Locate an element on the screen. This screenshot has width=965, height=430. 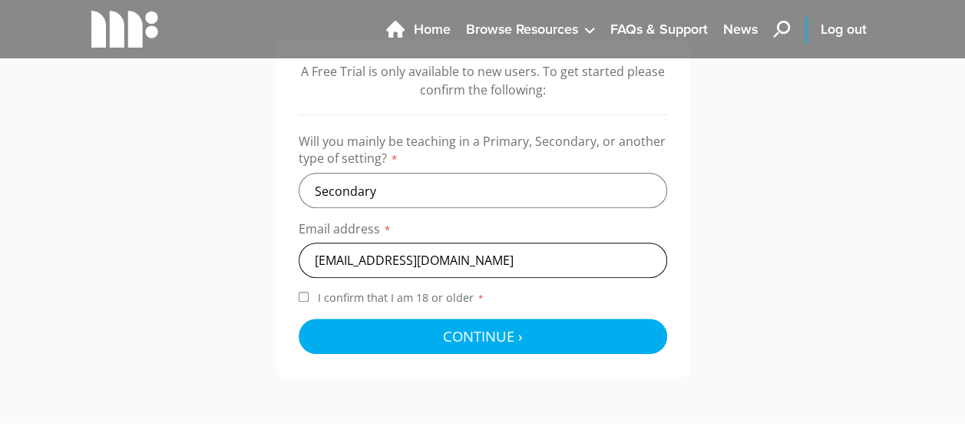
span: Log out is located at coordinates (844, 29).